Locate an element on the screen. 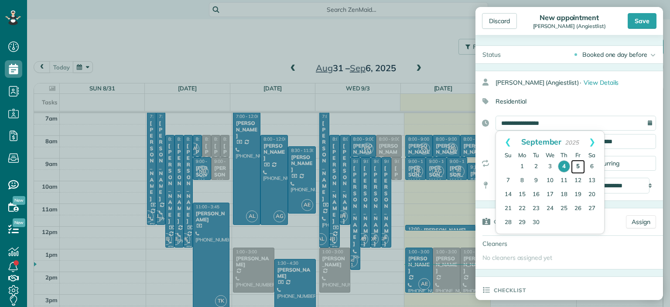  a: 27 is located at coordinates (592, 209).